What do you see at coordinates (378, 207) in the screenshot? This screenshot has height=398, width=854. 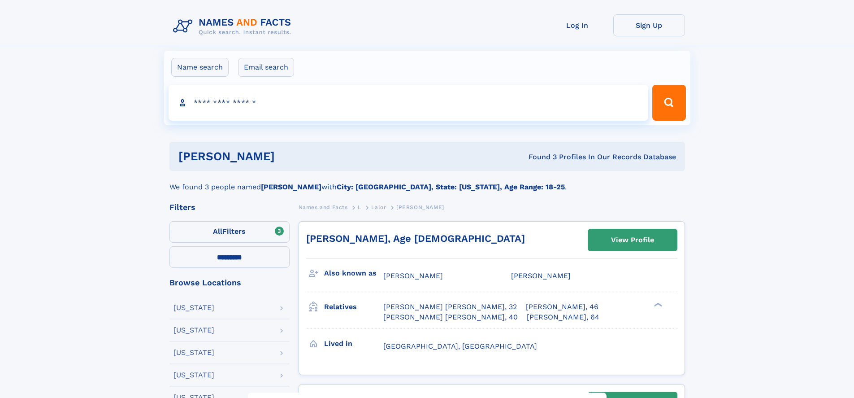 I see `span: Lalor` at bounding box center [378, 207].